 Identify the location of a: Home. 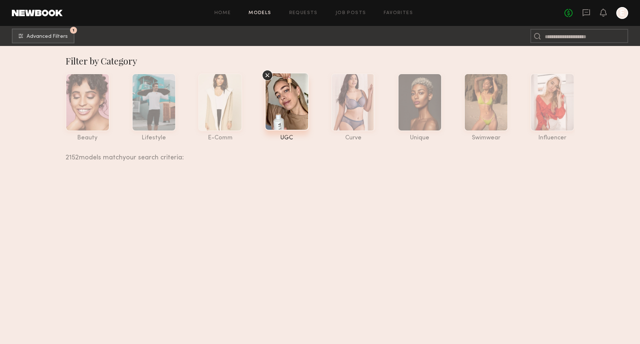
(223, 13).